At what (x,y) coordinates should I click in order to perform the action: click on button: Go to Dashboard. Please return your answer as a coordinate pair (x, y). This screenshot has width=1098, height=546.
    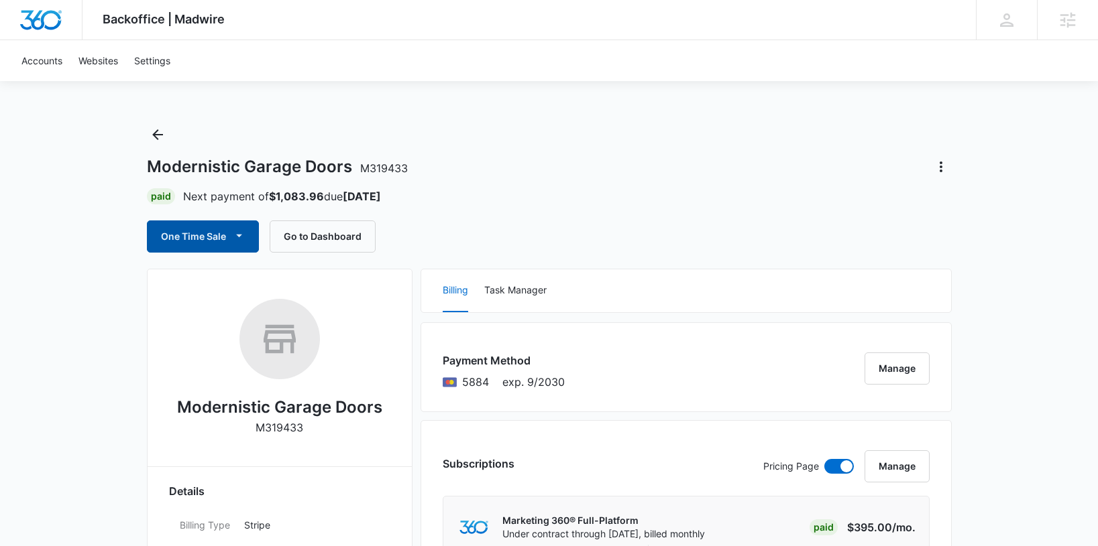
    Looking at the image, I should click on (323, 237).